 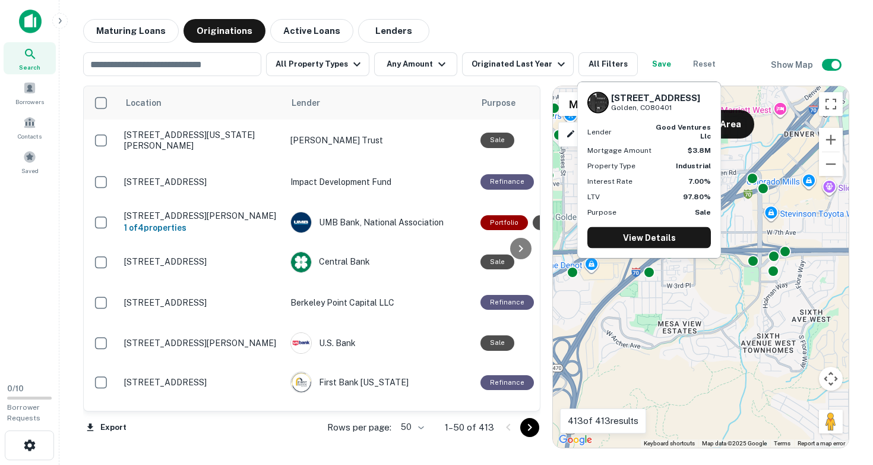 I want to click on button: All Filters, so click(x=608, y=64).